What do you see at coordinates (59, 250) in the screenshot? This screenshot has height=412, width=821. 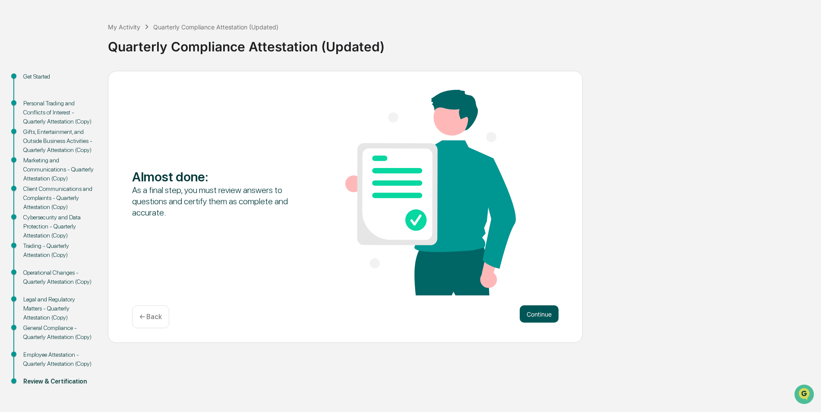 I see `div: Trading - Quarterly Attestation (Copy)` at bounding box center [59, 250].